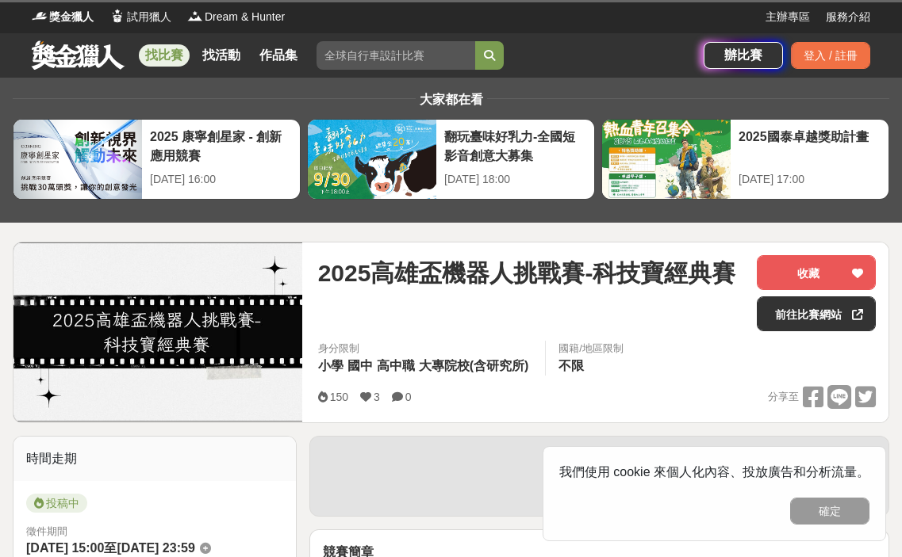 This screenshot has height=557, width=902. Describe the element at coordinates (236, 17) in the screenshot. I see `a: LogoDream & Hunter` at that location.